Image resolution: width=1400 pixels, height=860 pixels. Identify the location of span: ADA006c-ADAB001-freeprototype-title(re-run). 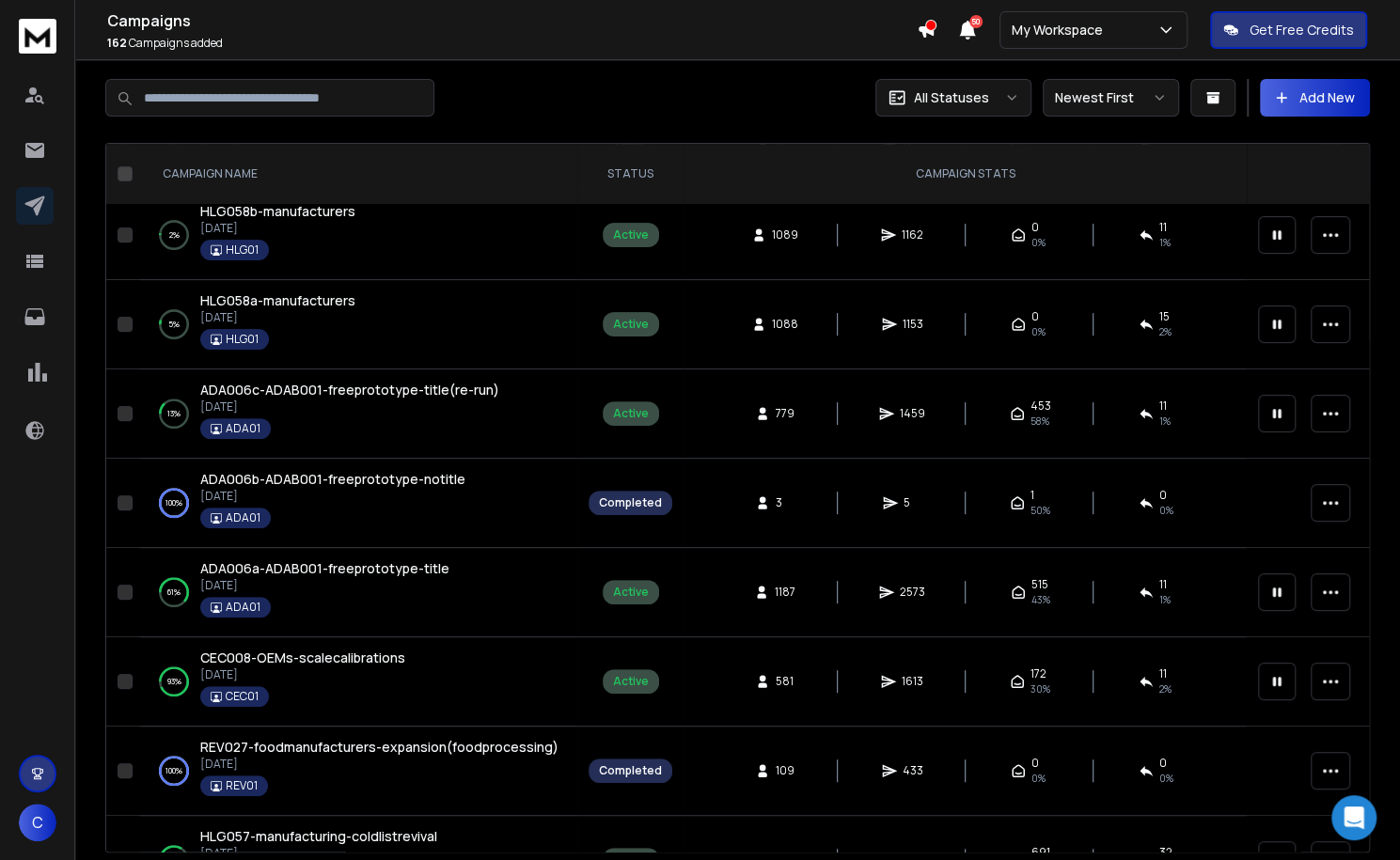
(349, 389).